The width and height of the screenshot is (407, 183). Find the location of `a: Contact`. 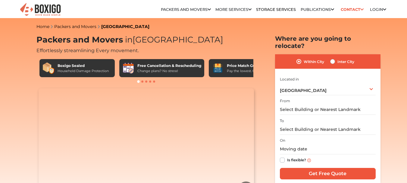

a: Contact is located at coordinates (351, 9).